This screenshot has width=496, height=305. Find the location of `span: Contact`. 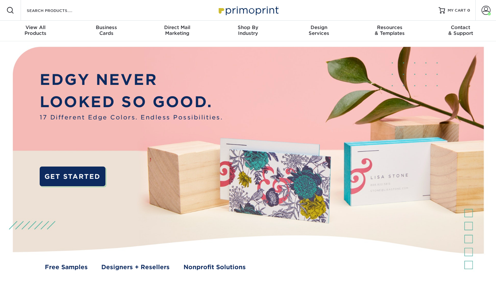

span: Contact is located at coordinates (461, 27).